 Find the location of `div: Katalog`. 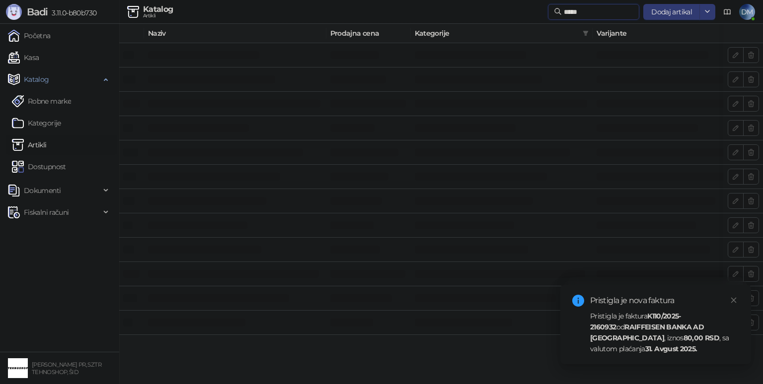

div: Katalog is located at coordinates (158, 9).